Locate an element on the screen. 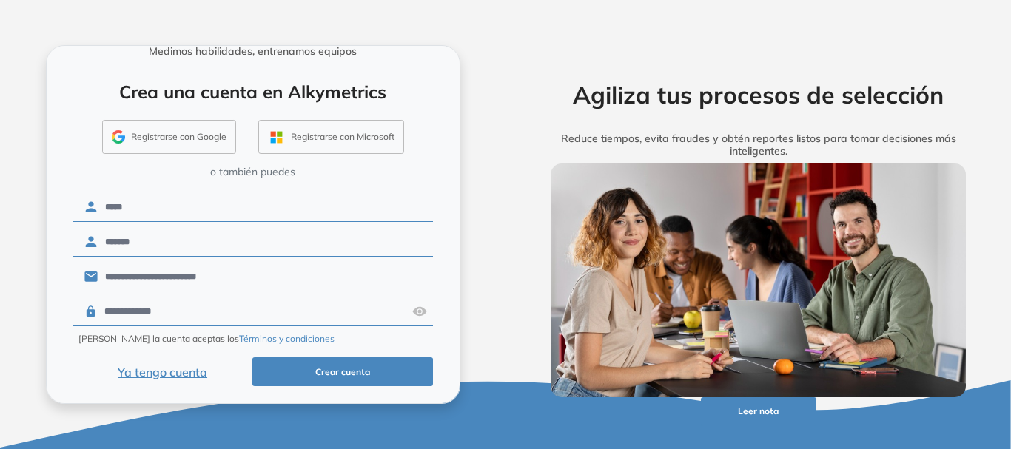 The width and height of the screenshot is (1011, 449). img: asd is located at coordinates (420, 311).